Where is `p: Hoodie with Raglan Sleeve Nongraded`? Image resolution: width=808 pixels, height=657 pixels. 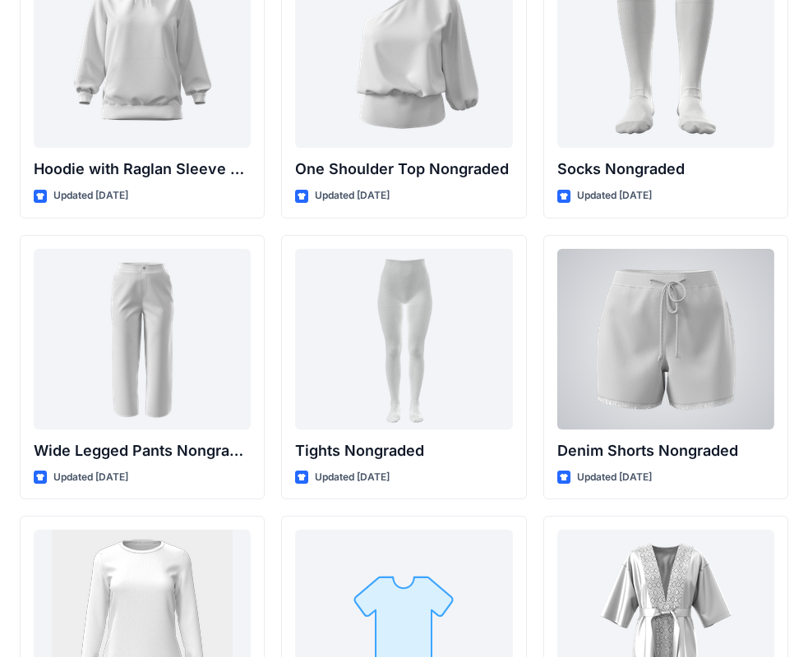
p: Hoodie with Raglan Sleeve Nongraded is located at coordinates (142, 169).